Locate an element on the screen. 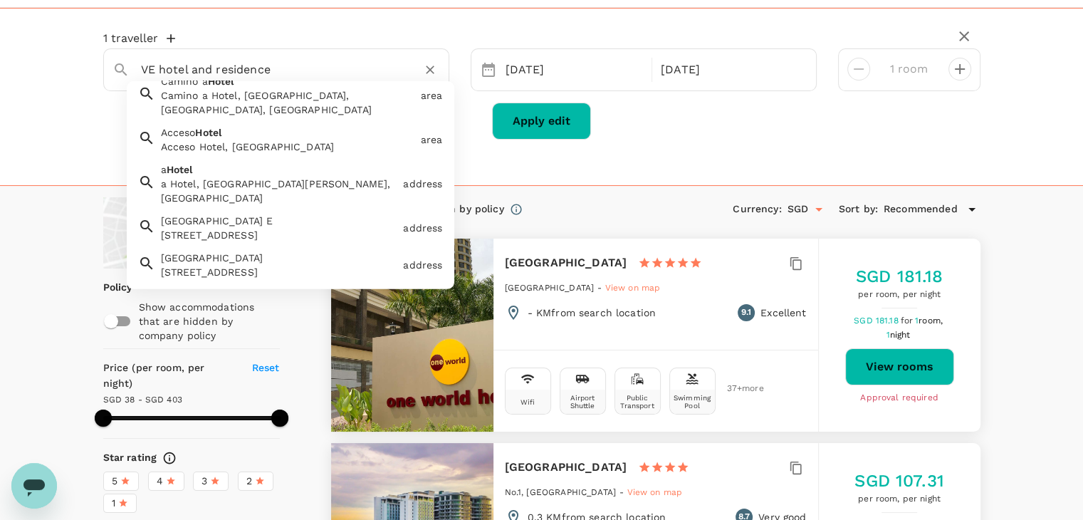  button: Close is located at coordinates (440, 70).